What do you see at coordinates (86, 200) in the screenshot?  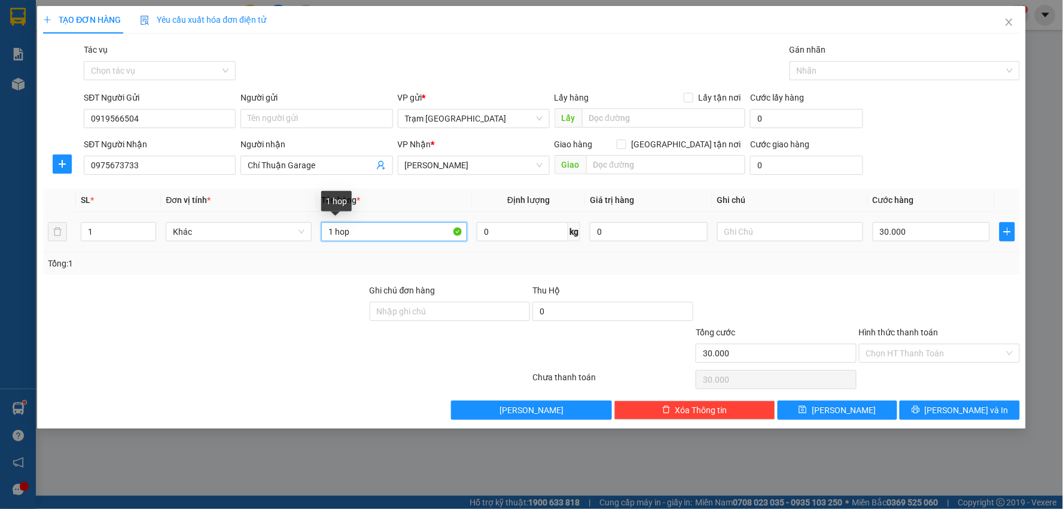 I see `span: SL` at bounding box center [86, 200].